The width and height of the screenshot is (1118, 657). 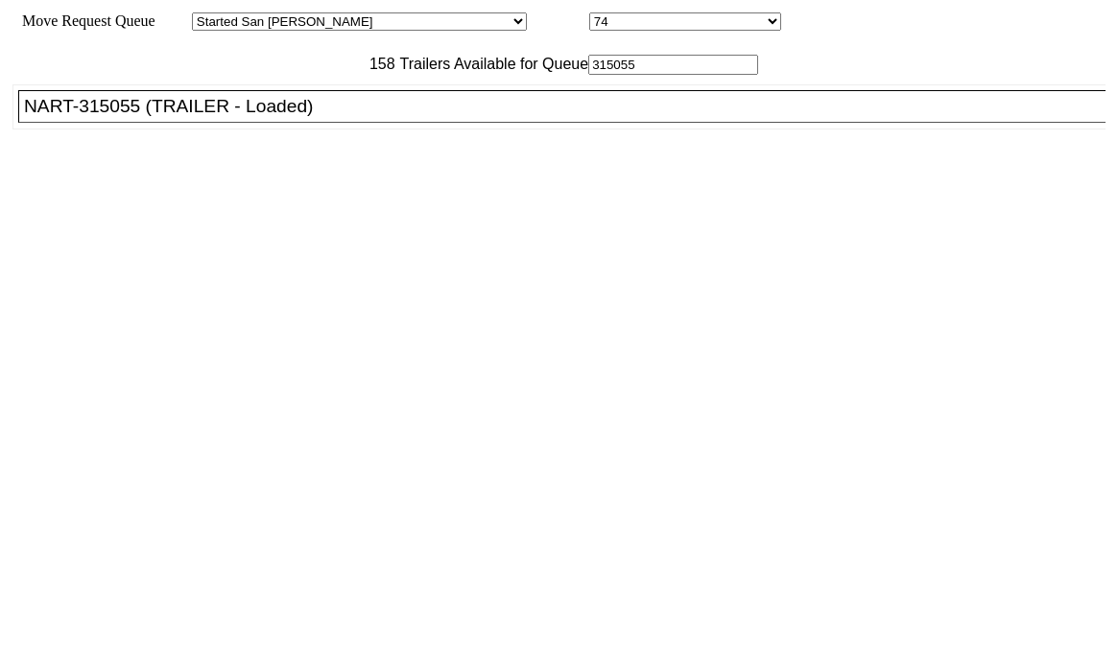 What do you see at coordinates (672, 64) in the screenshot?
I see `input: Filter Available Trailers` at bounding box center [672, 64].